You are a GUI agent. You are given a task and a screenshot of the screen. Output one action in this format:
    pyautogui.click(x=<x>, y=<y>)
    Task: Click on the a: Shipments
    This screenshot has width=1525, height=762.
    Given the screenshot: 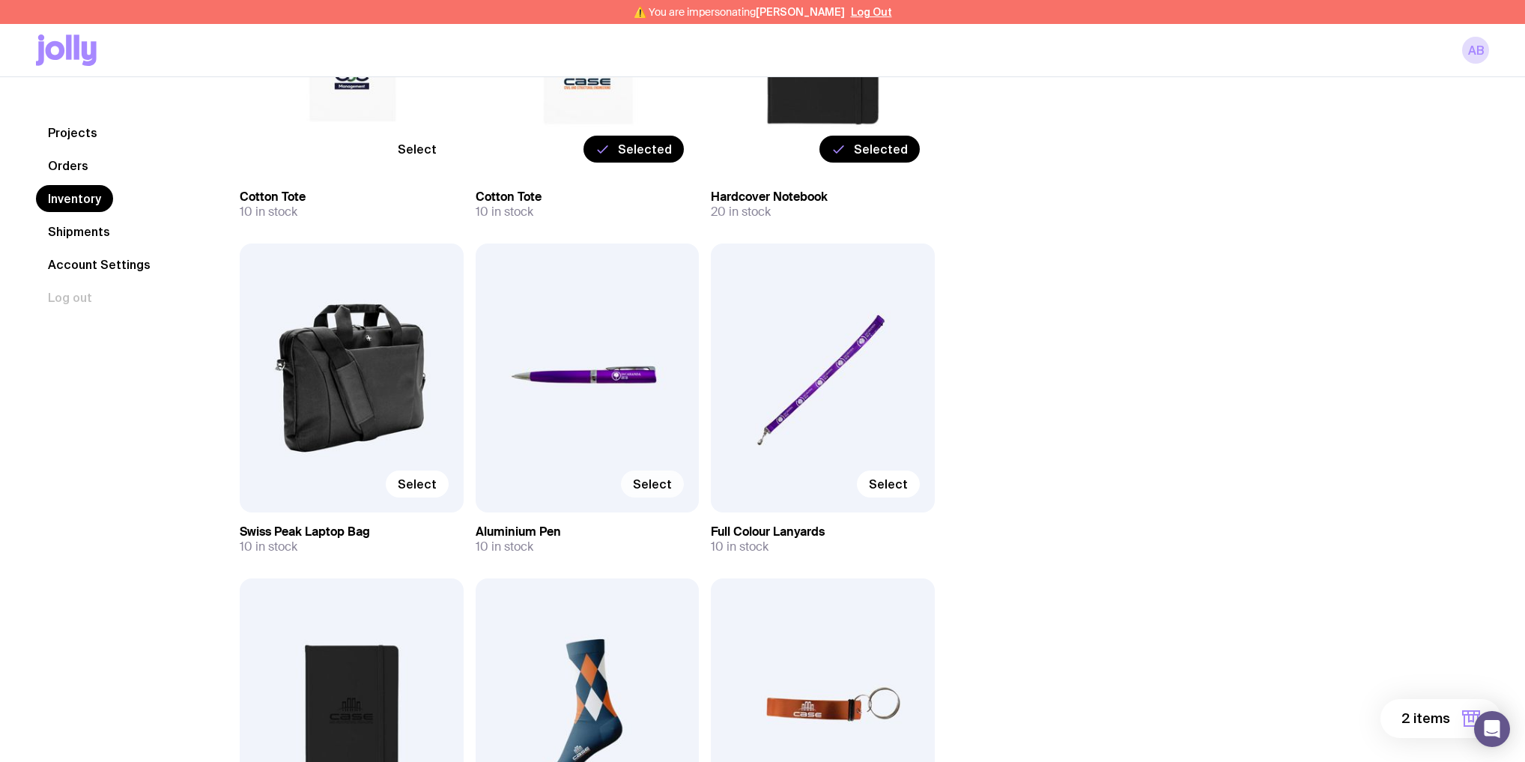 What is the action you would take?
    pyautogui.click(x=79, y=231)
    